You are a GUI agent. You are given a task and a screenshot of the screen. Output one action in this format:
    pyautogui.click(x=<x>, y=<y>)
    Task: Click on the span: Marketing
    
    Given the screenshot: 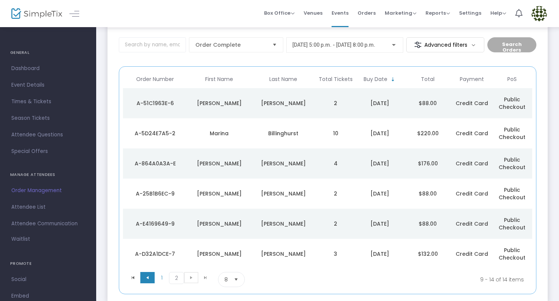 What is the action you would take?
    pyautogui.click(x=401, y=13)
    